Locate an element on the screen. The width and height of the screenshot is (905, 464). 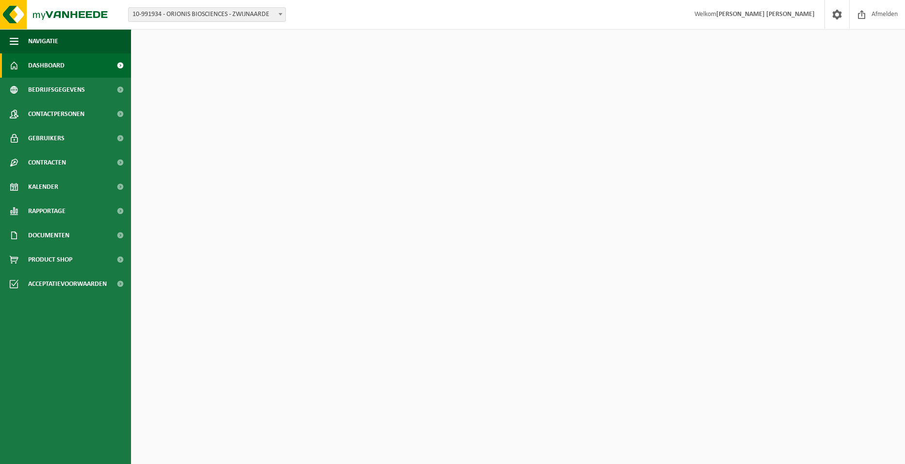
span: Bedrijfsgegevens is located at coordinates (56, 90).